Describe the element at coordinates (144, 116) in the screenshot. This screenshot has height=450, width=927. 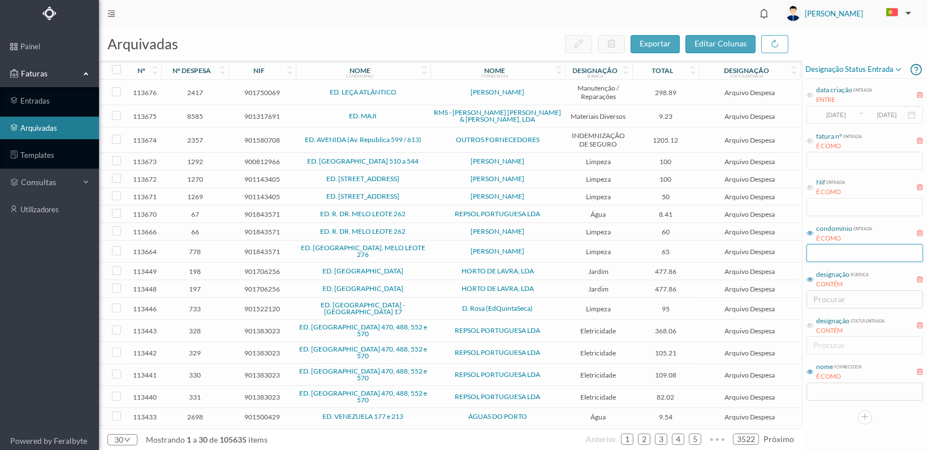
I see `span: 113675` at that location.